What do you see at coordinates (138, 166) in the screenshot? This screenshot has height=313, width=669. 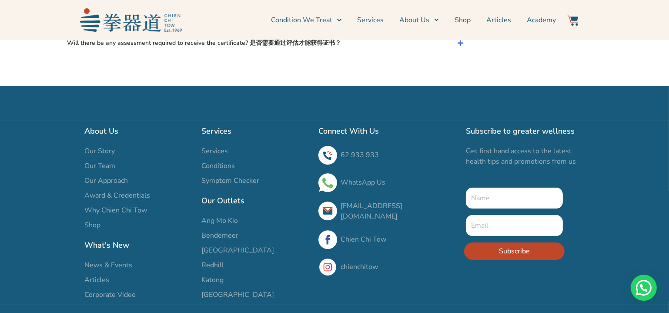 I see `a: Our Team` at bounding box center [138, 166].